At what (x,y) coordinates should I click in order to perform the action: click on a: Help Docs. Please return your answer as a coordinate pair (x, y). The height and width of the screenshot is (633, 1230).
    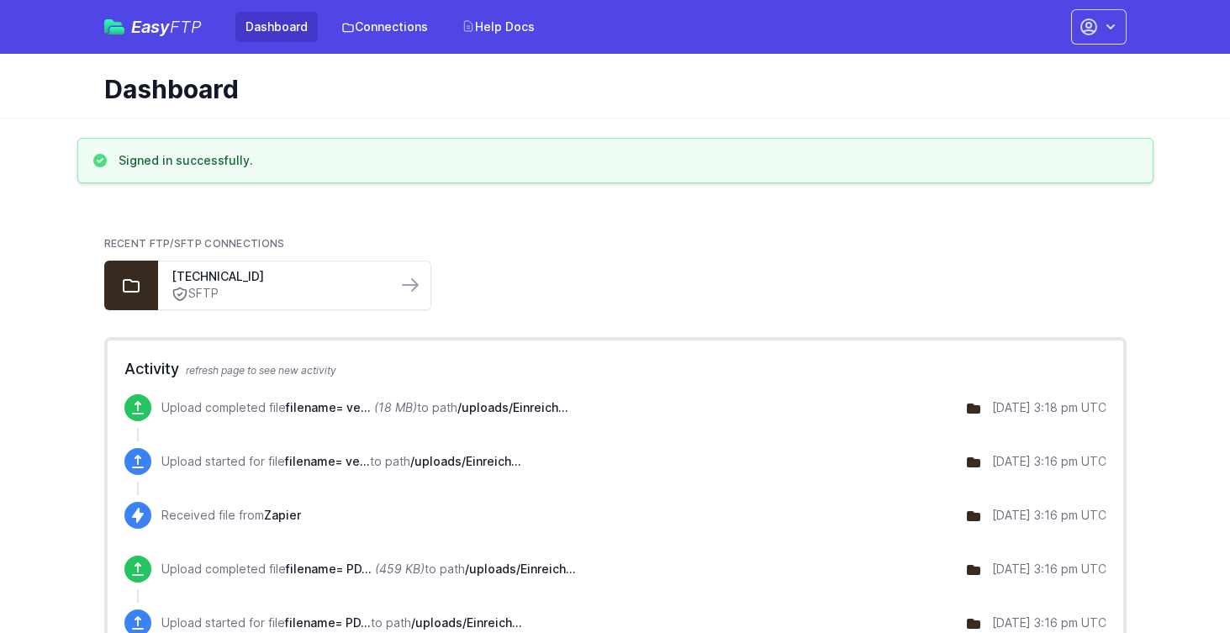
    Looking at the image, I should click on (498, 27).